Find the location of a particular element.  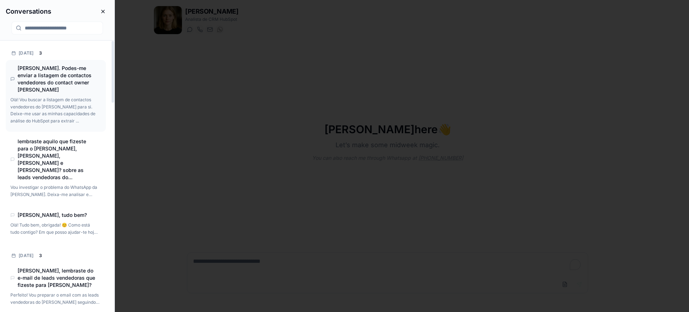

button: Close conversations panel is located at coordinates (103, 11).